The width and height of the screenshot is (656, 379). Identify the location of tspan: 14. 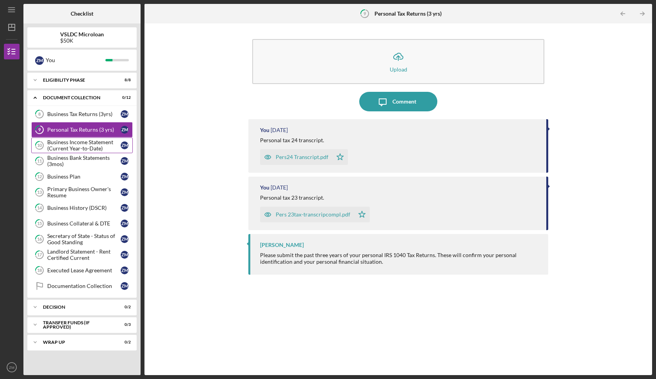
(39, 208).